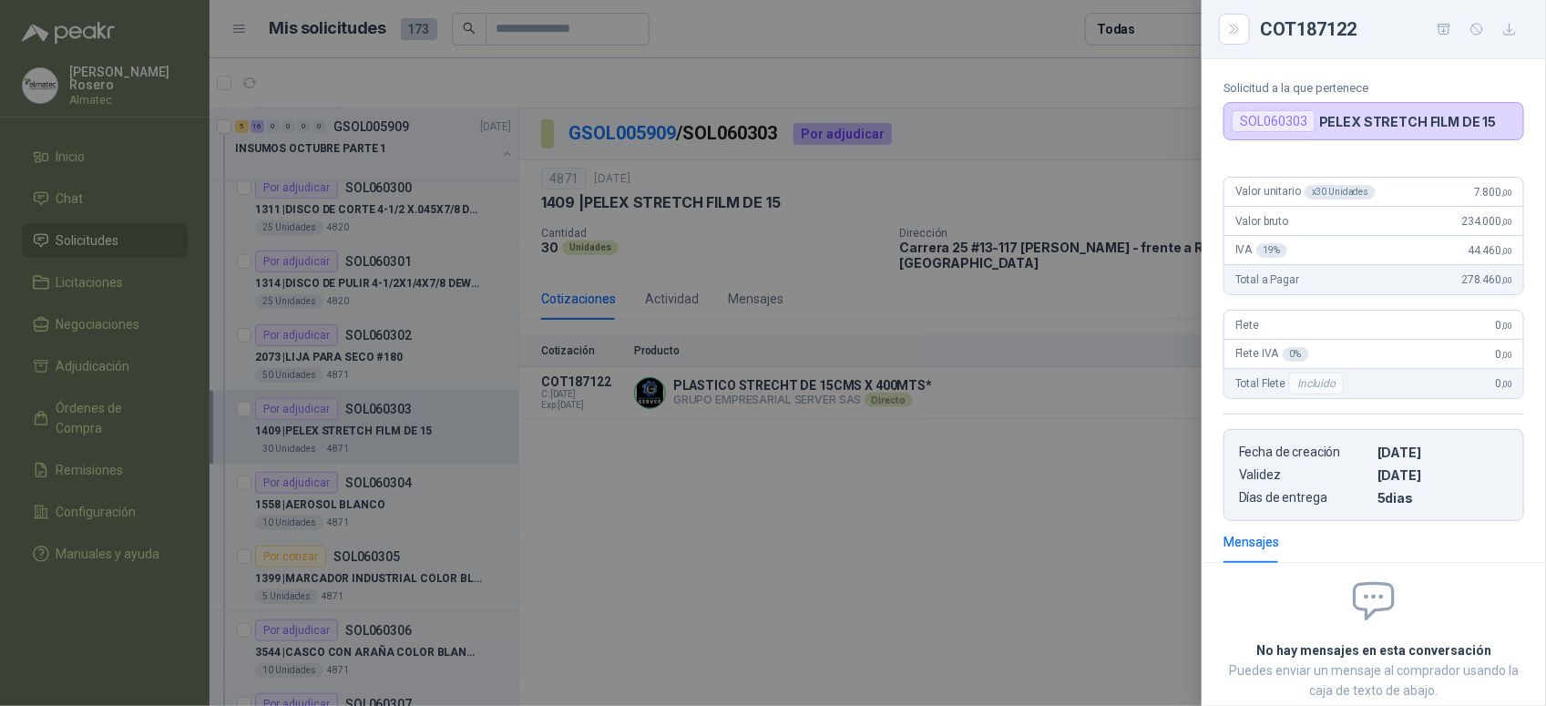 Image resolution: width=1546 pixels, height=706 pixels. Describe the element at coordinates (1443, 497) in the screenshot. I see `p: 5 dias` at that location.